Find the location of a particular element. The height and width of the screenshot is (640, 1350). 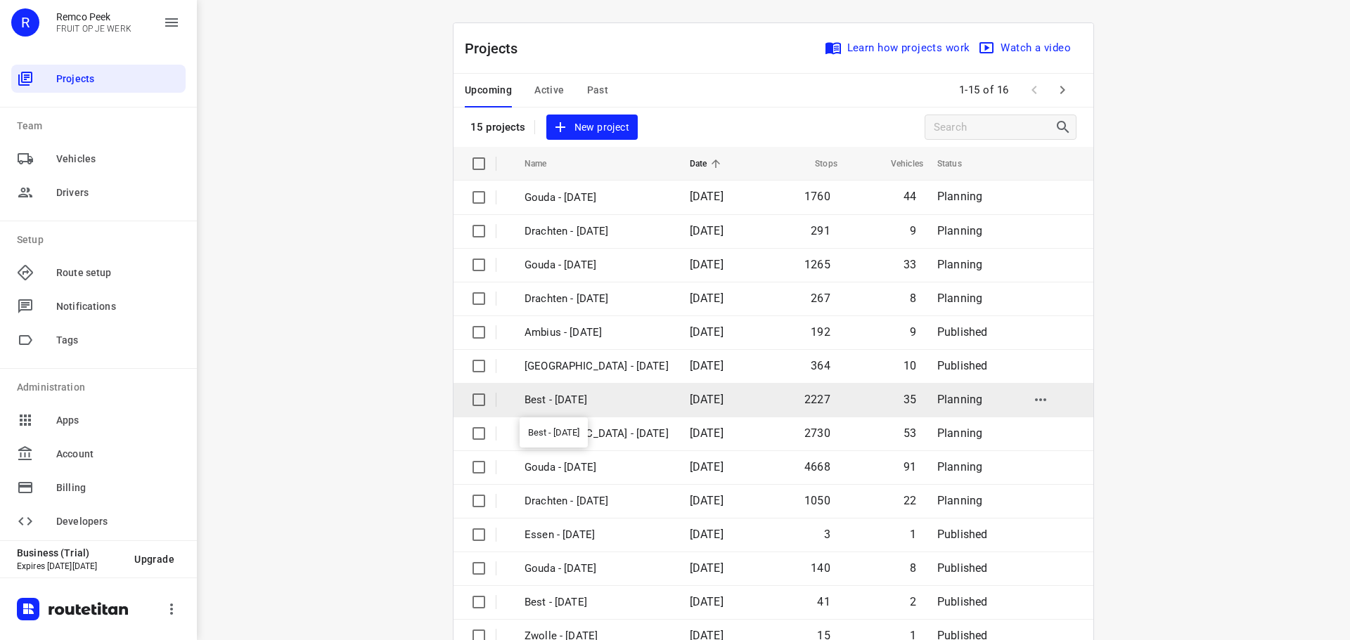

span: 44 is located at coordinates (910, 196).